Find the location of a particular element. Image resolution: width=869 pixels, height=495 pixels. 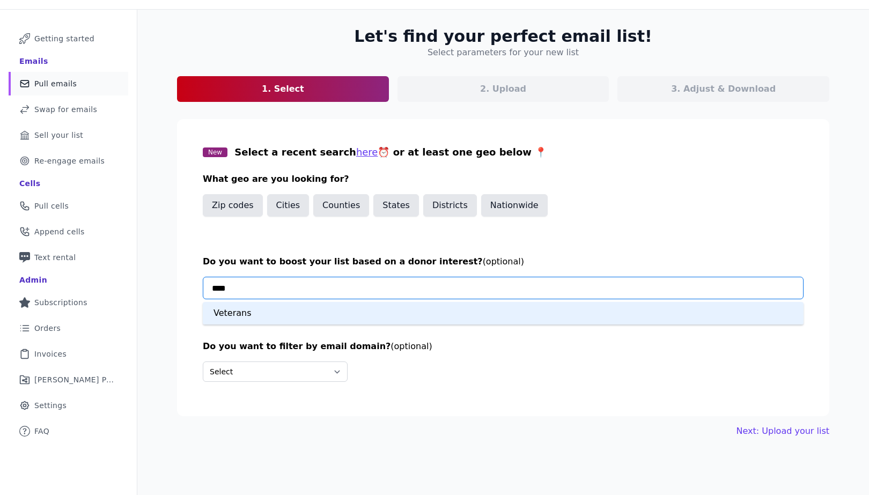

a: Text rental is located at coordinates (68, 257).